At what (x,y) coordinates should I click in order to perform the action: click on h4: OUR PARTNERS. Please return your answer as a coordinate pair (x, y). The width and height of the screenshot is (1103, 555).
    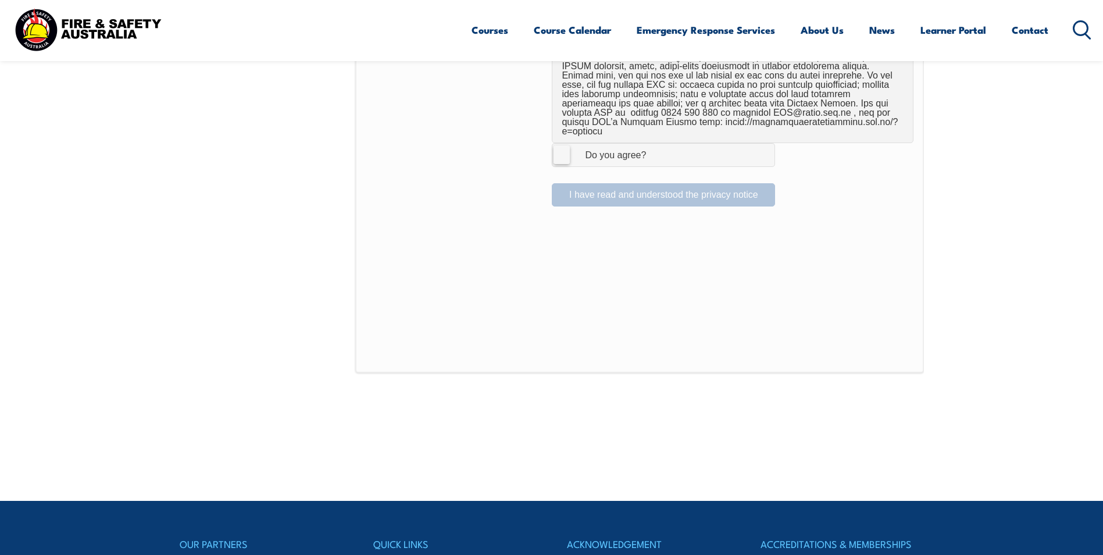
    Looking at the image, I should click on (261, 544).